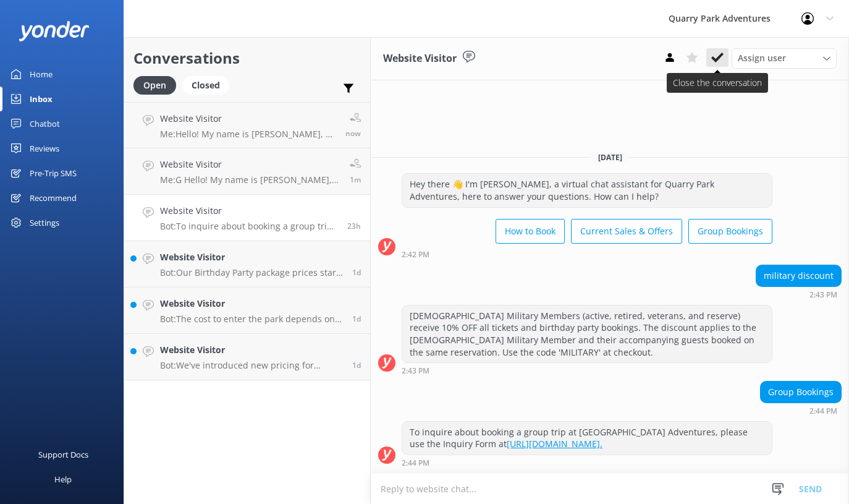 This screenshot has width=849, height=504. What do you see at coordinates (41, 74) in the screenshot?
I see `div: Home` at bounding box center [41, 74].